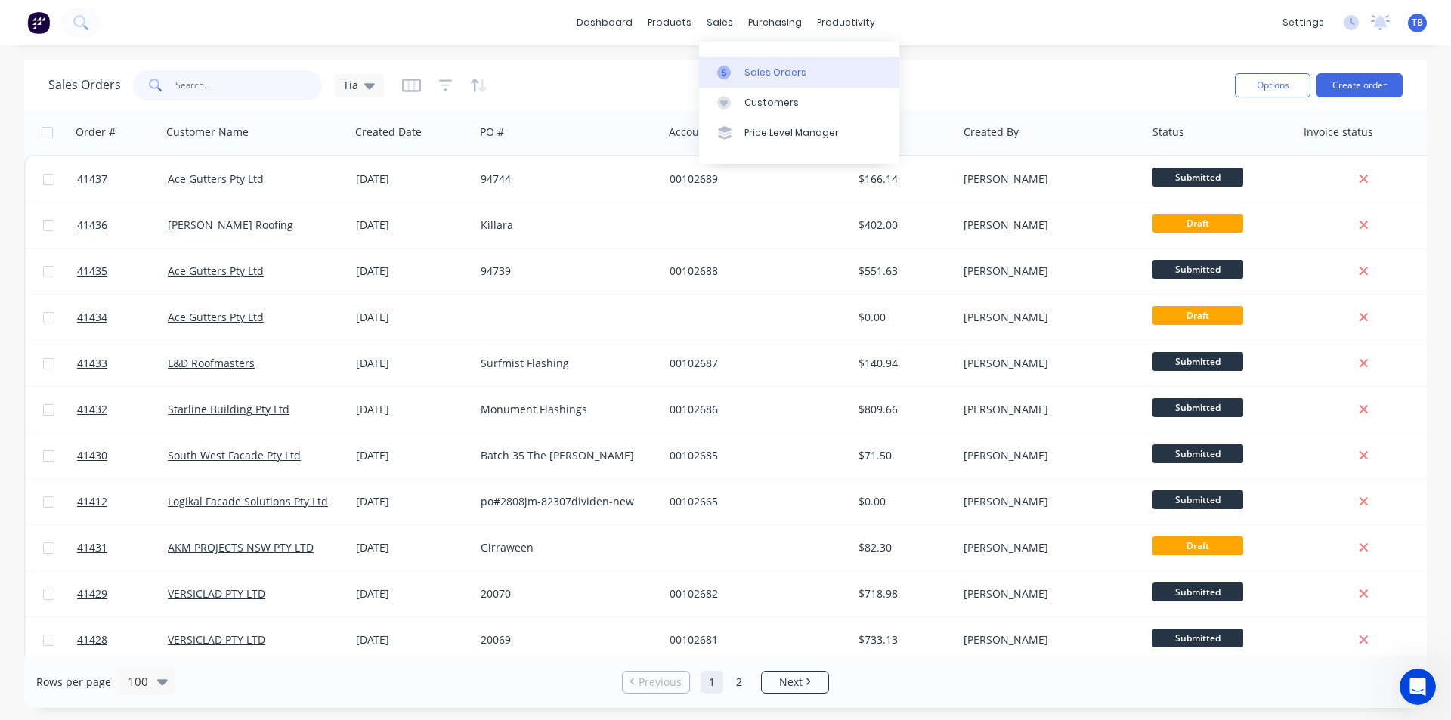 This screenshot has width=1451, height=720. What do you see at coordinates (604, 23) in the screenshot?
I see `a: dashboard` at bounding box center [604, 23].